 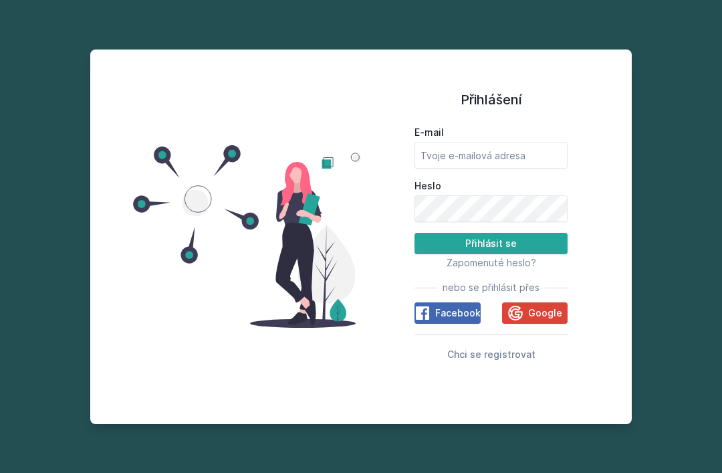 What do you see at coordinates (492, 262) in the screenshot?
I see `span: Zapomenuté heslo?` at bounding box center [492, 262].